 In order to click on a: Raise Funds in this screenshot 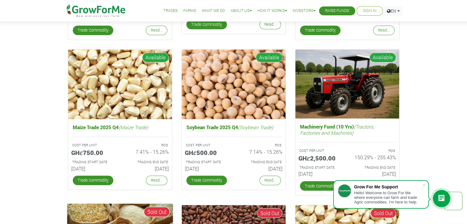, I will do `click(337, 11)`.